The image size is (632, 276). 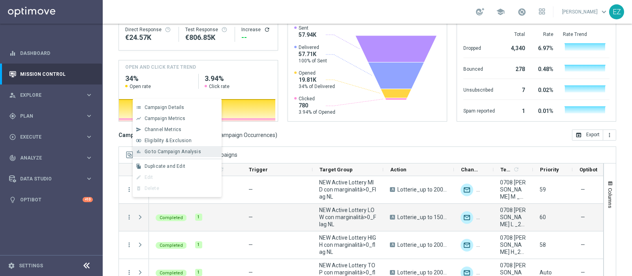 What do you see at coordinates (500, 12) in the screenshot?
I see `span: school` at bounding box center [500, 12].